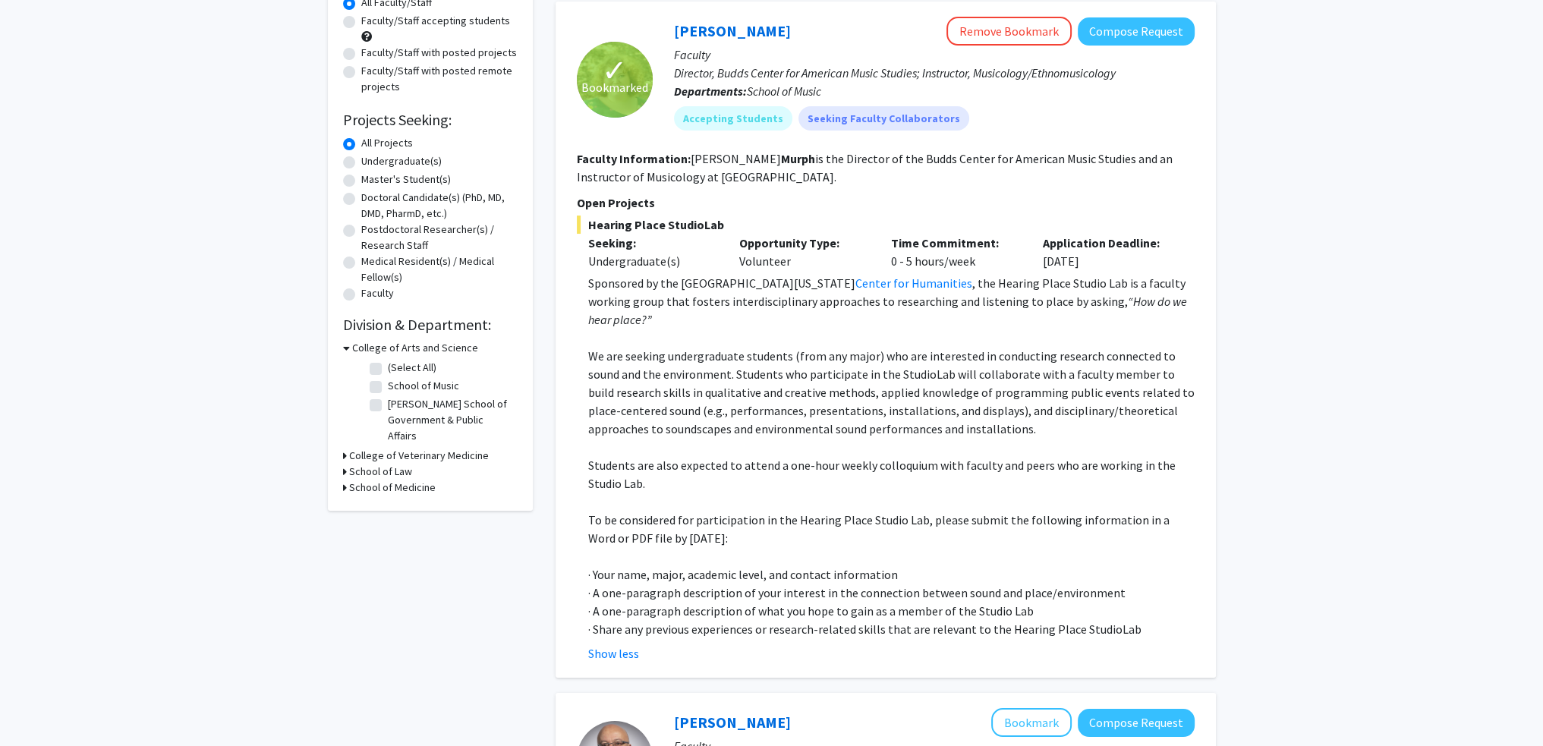  I want to click on mat-chip: Accepting Students, so click(733, 118).